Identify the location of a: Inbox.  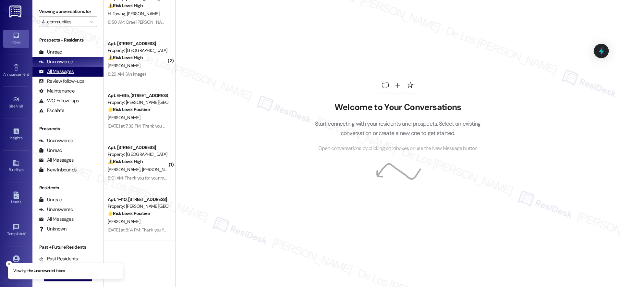
(16, 39).